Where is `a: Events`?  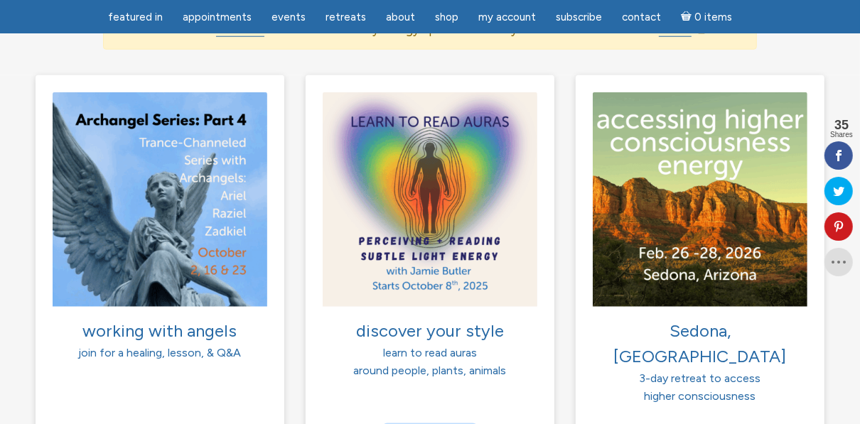
a: Events is located at coordinates (289, 17).